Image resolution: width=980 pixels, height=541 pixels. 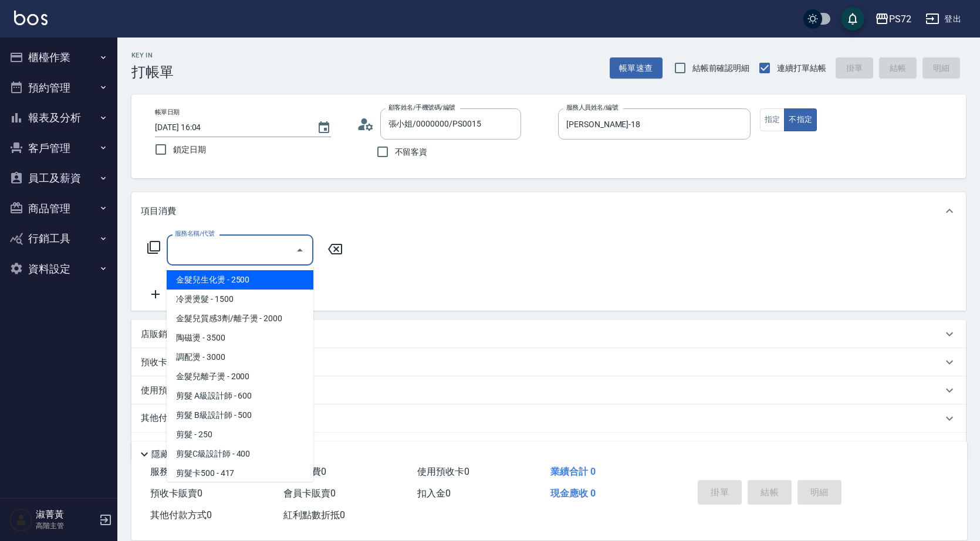 I want to click on label: 顧客姓名/手機號碼/編號, so click(x=422, y=107).